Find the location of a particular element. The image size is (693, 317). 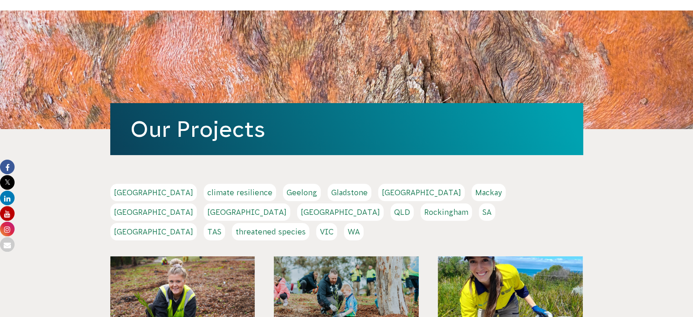

a: Rockingham is located at coordinates (446, 212).